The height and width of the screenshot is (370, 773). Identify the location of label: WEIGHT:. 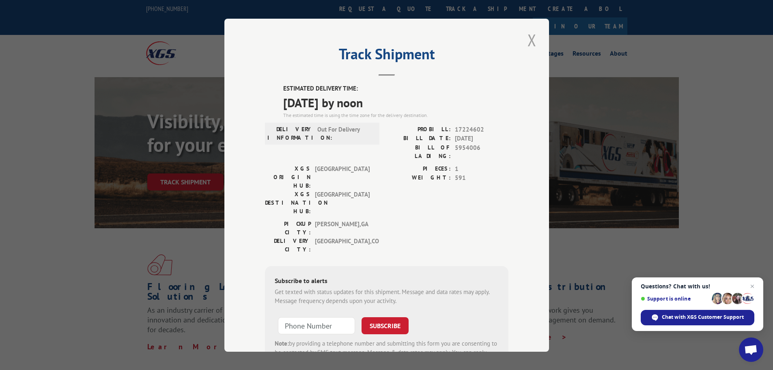
(419, 178).